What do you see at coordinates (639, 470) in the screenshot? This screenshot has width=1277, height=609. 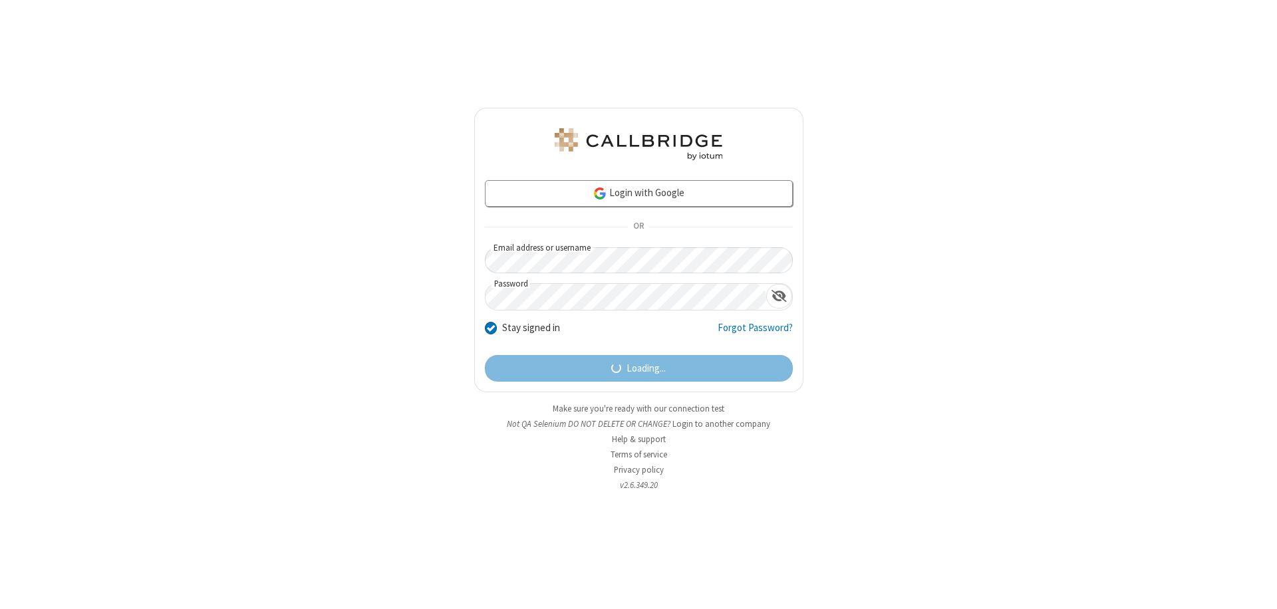 I see `a: Privacy policy` at bounding box center [639, 470].